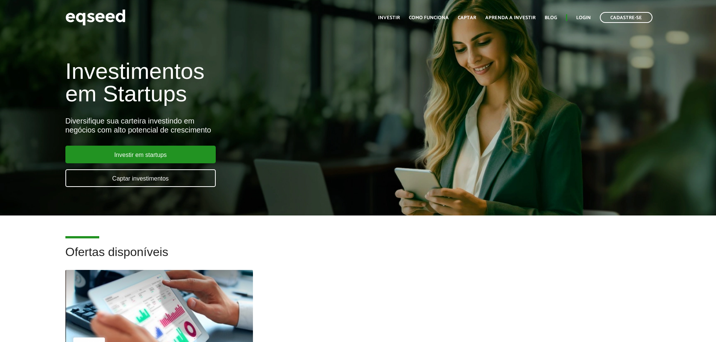 Image resolution: width=716 pixels, height=342 pixels. I want to click on h2: Ofertas disponíveis, so click(358, 258).